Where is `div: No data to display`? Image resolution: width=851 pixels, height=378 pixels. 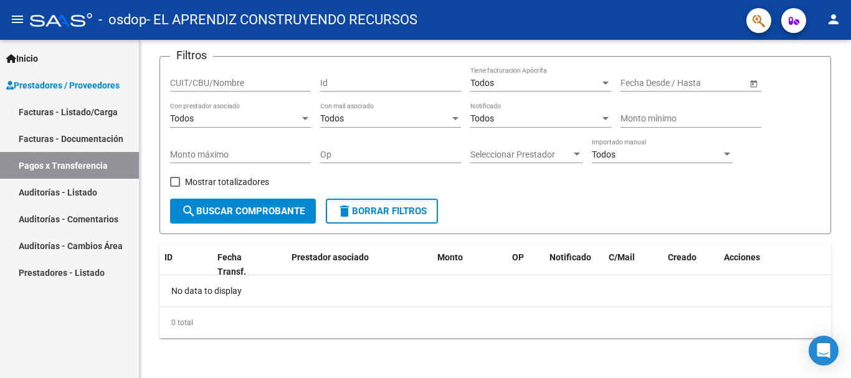
div: No data to display is located at coordinates (495, 291).